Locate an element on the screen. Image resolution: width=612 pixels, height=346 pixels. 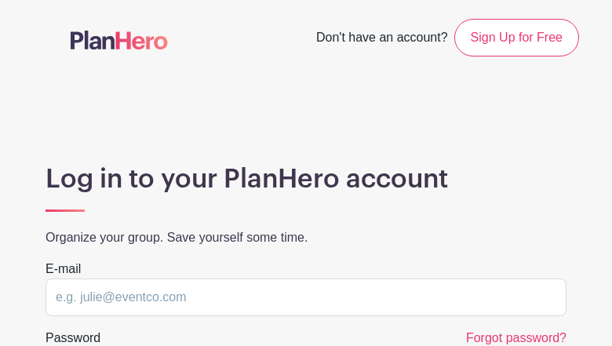
label: E-mail is located at coordinates (63, 269).